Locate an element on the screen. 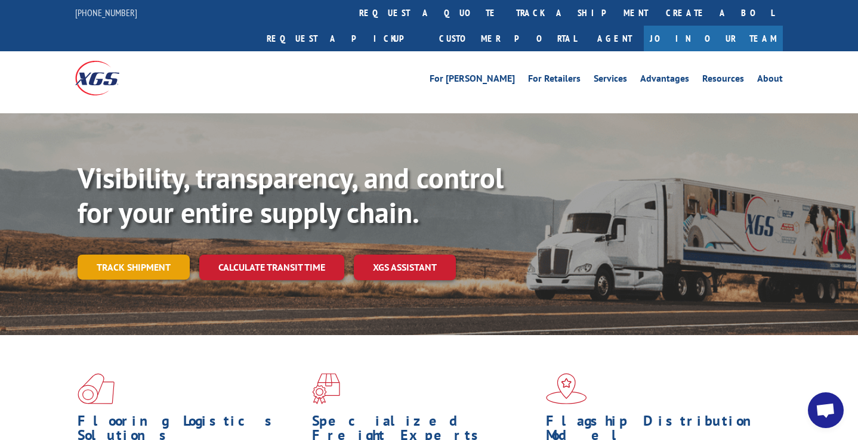 This screenshot has width=858, height=440. a: Track shipment is located at coordinates (134, 267).